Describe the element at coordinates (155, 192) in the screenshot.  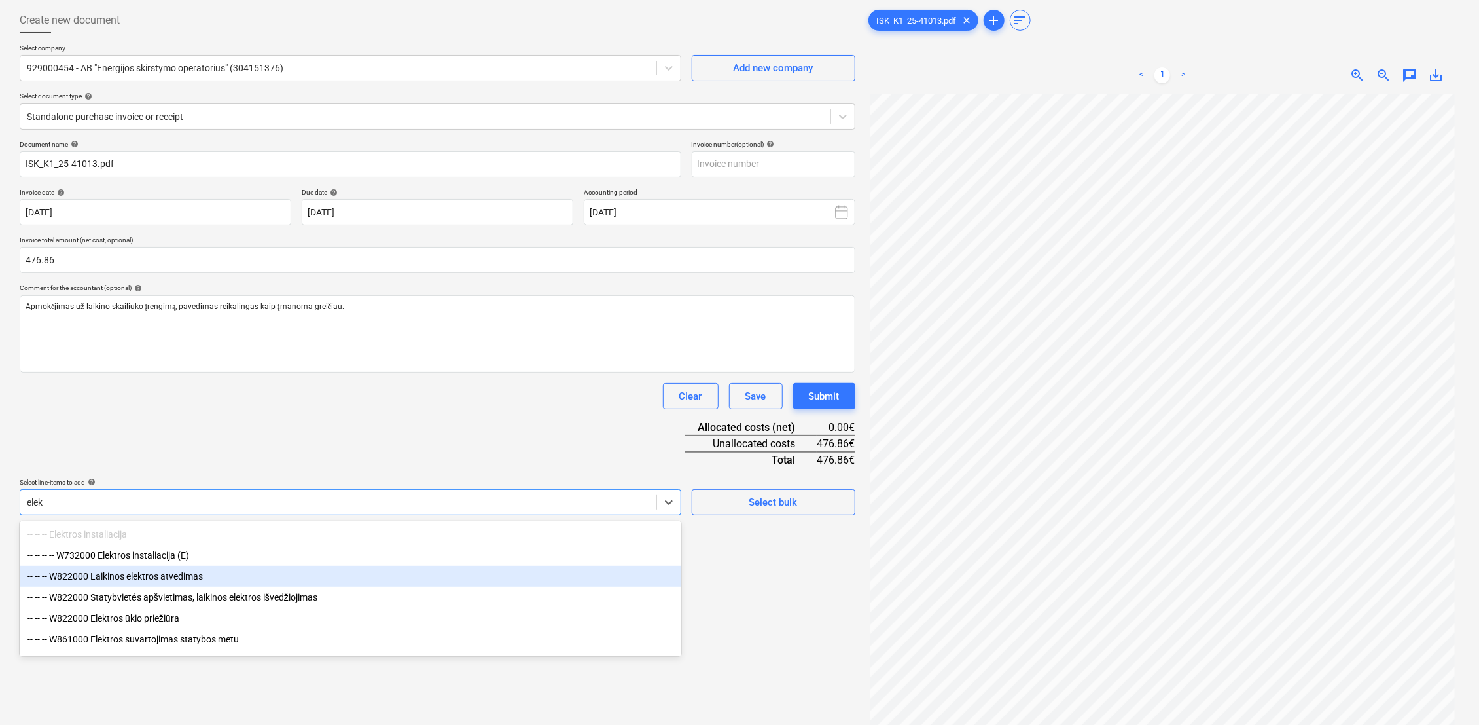
I see `div: Invoice date` at that location.